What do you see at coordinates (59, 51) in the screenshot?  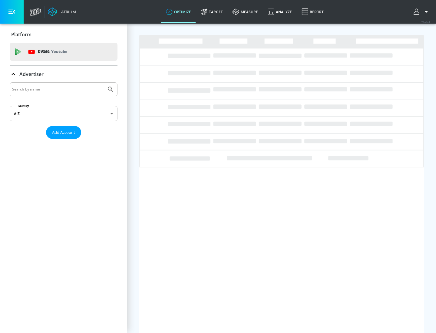 I see `p: Youtube` at bounding box center [59, 51].